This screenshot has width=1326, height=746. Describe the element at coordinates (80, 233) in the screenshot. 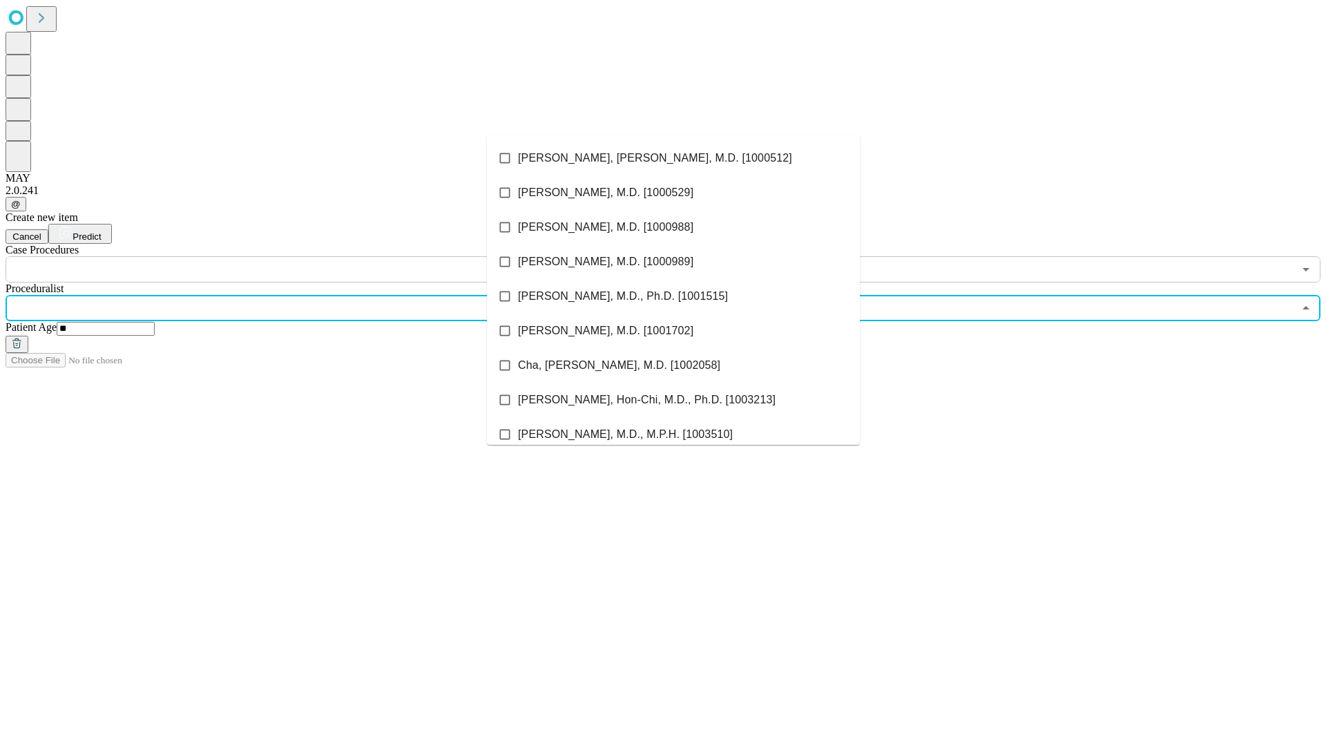

I see `button: Predict` at that location.